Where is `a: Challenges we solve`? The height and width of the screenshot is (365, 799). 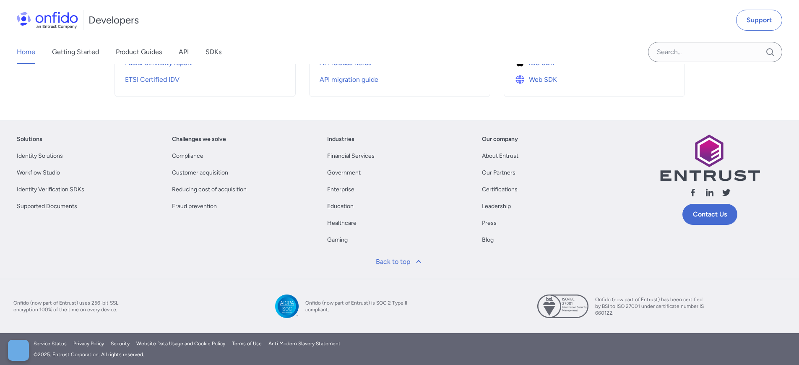 a: Challenges we solve is located at coordinates (199, 139).